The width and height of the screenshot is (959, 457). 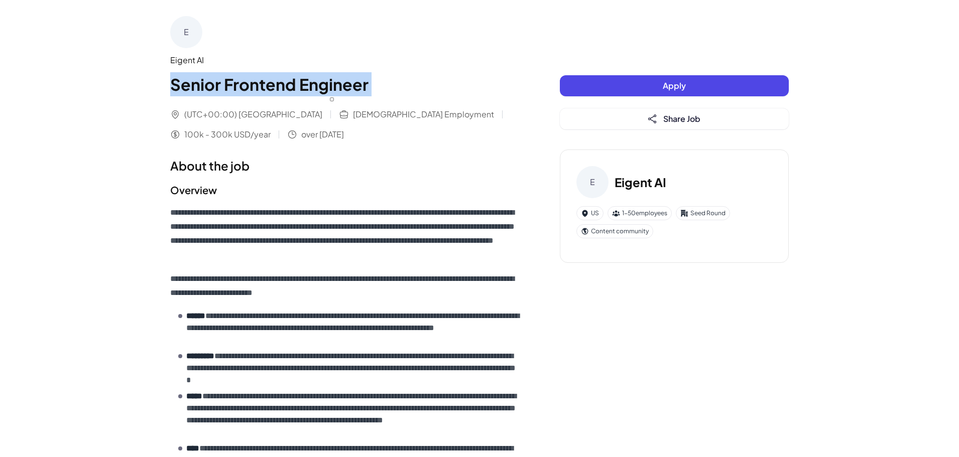 What do you see at coordinates (345, 190) in the screenshot?
I see `h2: Overview` at bounding box center [345, 190].